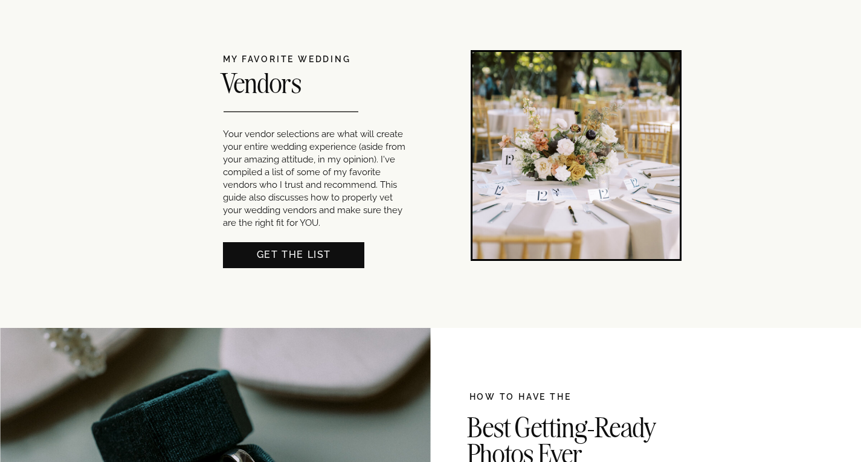 The width and height of the screenshot is (861, 462). Describe the element at coordinates (299, 86) in the screenshot. I see `h2: Vendors` at that location.